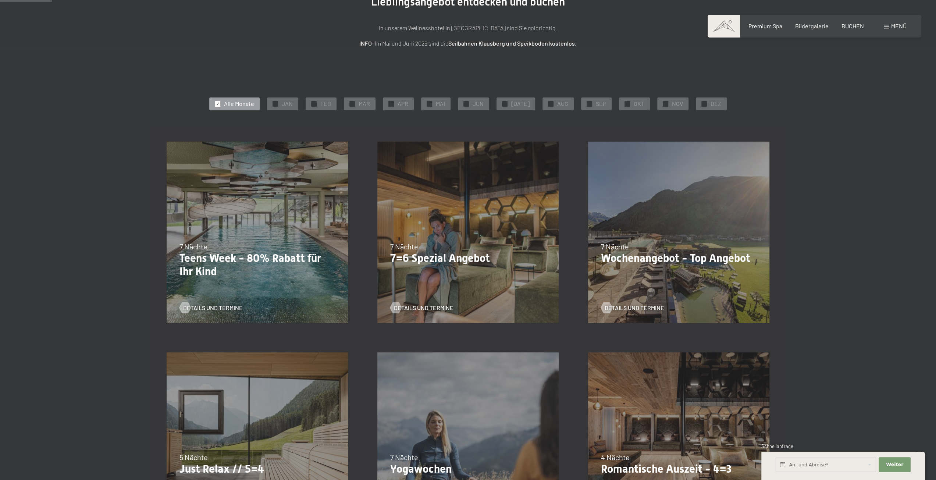  What do you see at coordinates (468, 469) in the screenshot?
I see `p: Yogawochen` at bounding box center [468, 469].